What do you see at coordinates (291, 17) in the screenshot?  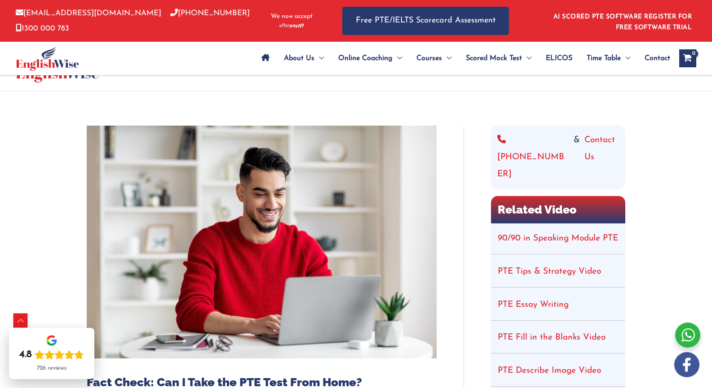 I see `span: We now accept` at bounding box center [291, 17].